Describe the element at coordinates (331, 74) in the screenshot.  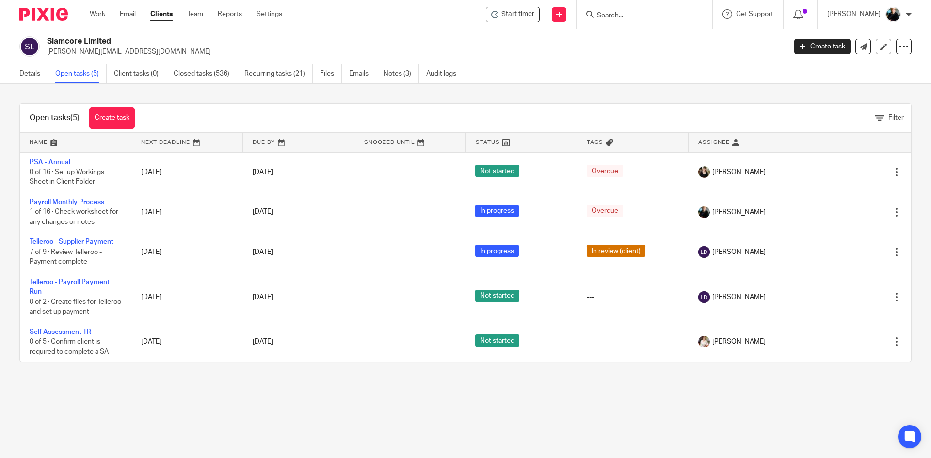
I see `a: Files` at that location.